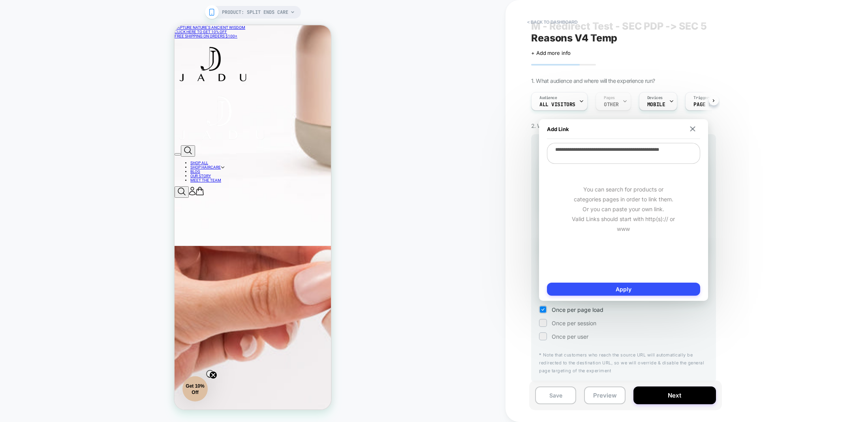  Describe the element at coordinates (255, 12) in the screenshot. I see `span: PRODUCT: Split Ends Care` at that location.